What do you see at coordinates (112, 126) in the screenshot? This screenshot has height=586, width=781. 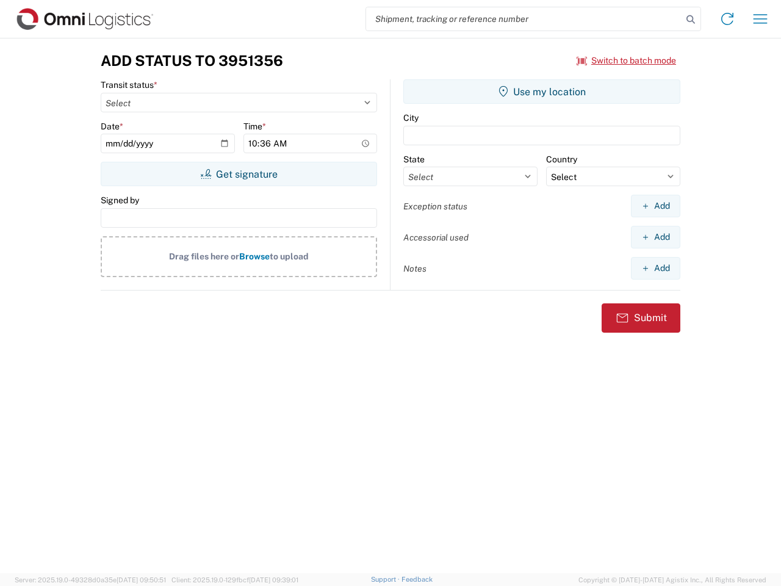 I see `label: Date` at bounding box center [112, 126].